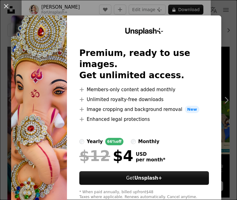 This screenshot has width=237, height=200. Describe the element at coordinates (144, 195) in the screenshot. I see `div: * When paid annually, billed upfront $48 Taxes where applicable. Renews automatically. Cancel any...` at that location.